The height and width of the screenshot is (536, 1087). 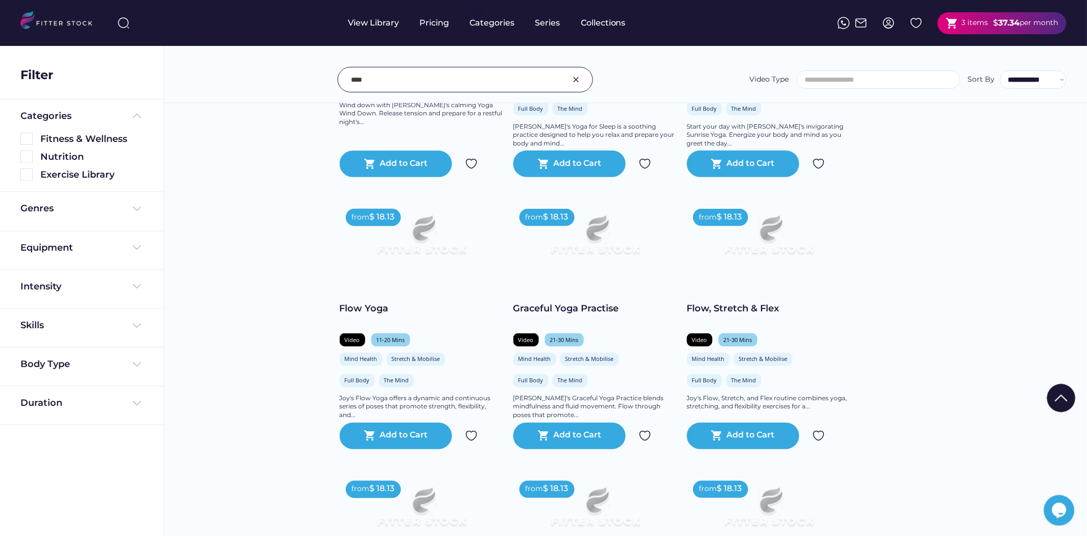 What do you see at coordinates (46, 248) in the screenshot?
I see `div: Equipment` at bounding box center [46, 248].